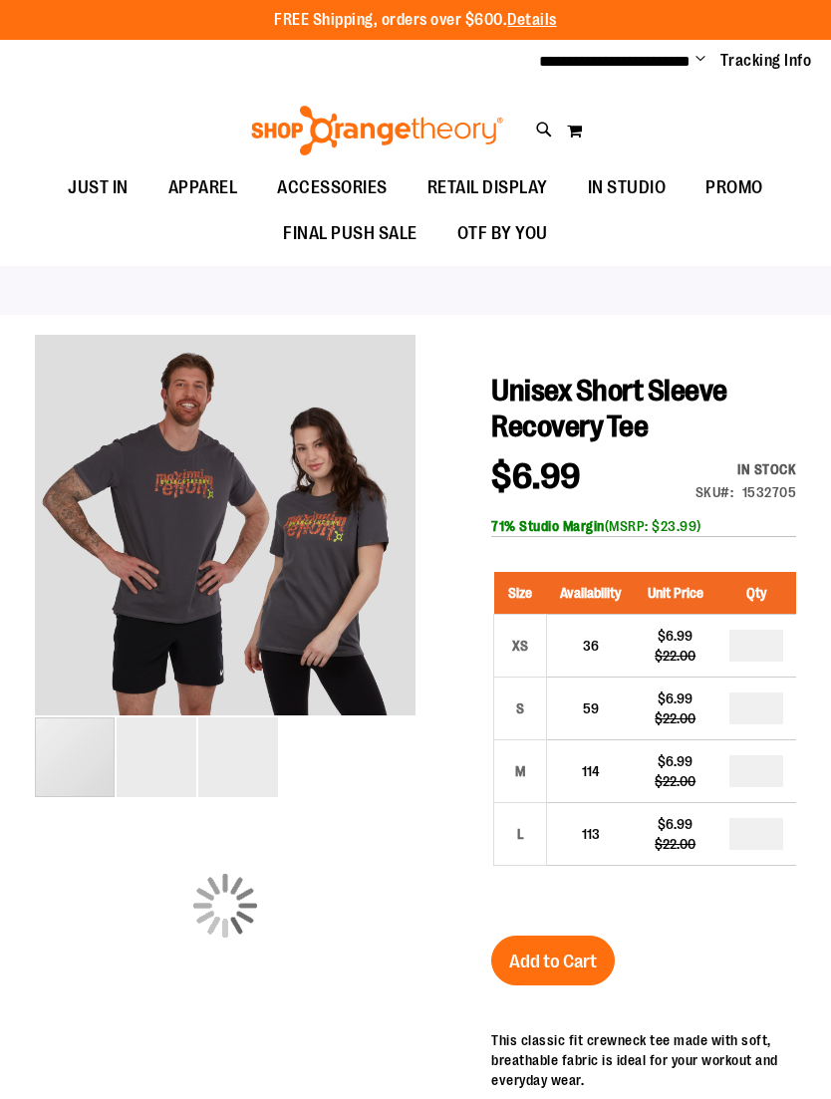 This screenshot has width=831, height=1099. Describe the element at coordinates (747, 469) in the screenshot. I see `div: In stock` at that location.